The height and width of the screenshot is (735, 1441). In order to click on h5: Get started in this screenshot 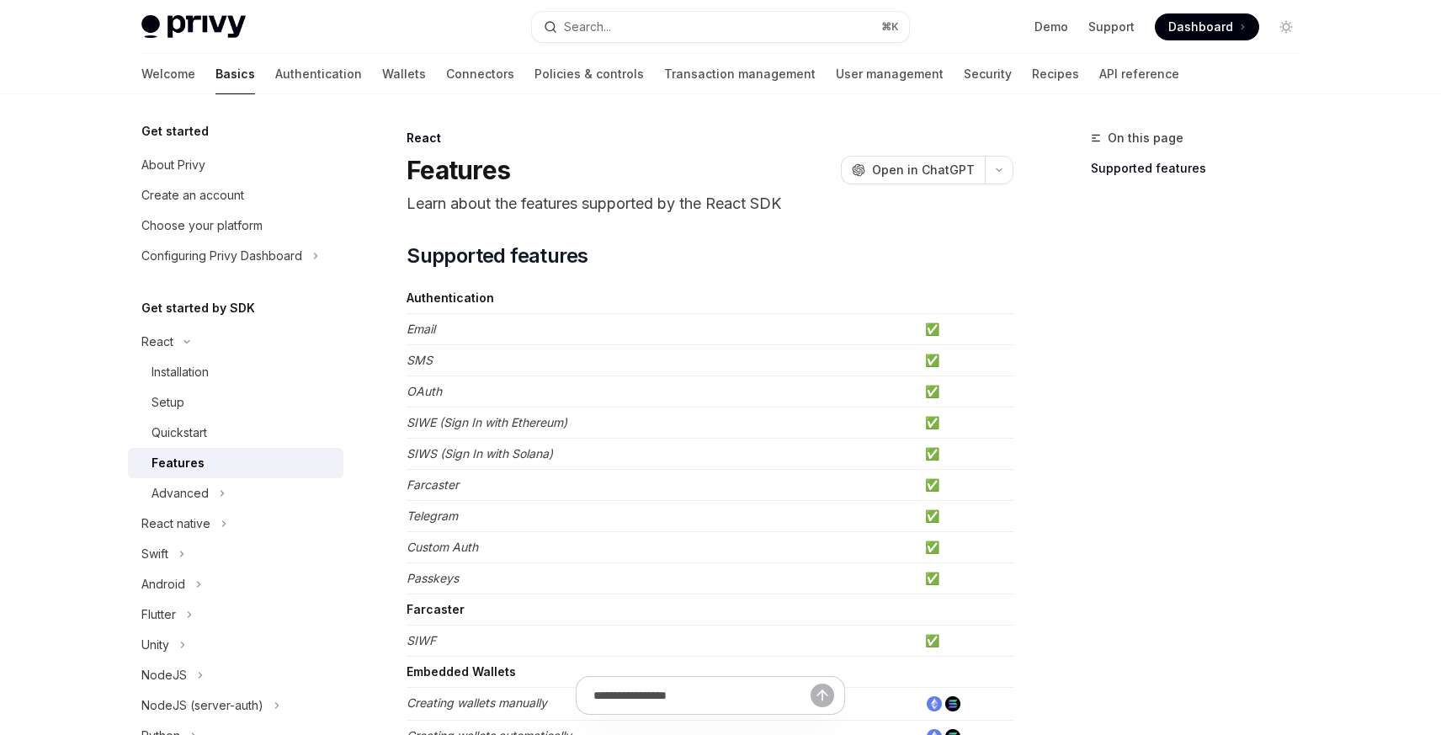, I will do `click(175, 131)`.